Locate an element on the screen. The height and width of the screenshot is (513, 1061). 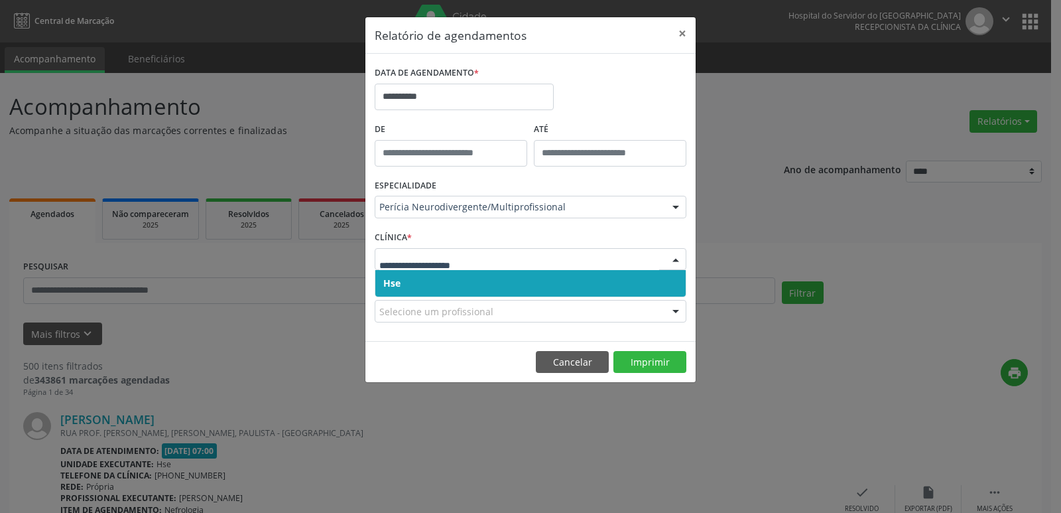
label: ESPECIALIDADE is located at coordinates (405, 186).